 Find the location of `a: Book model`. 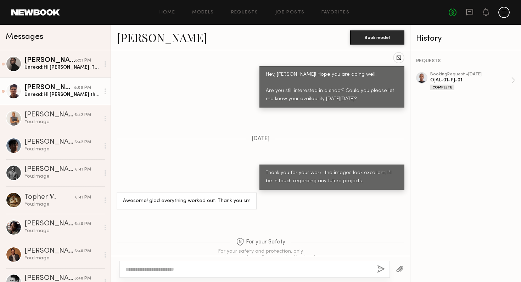

a: Book model is located at coordinates (377, 37).